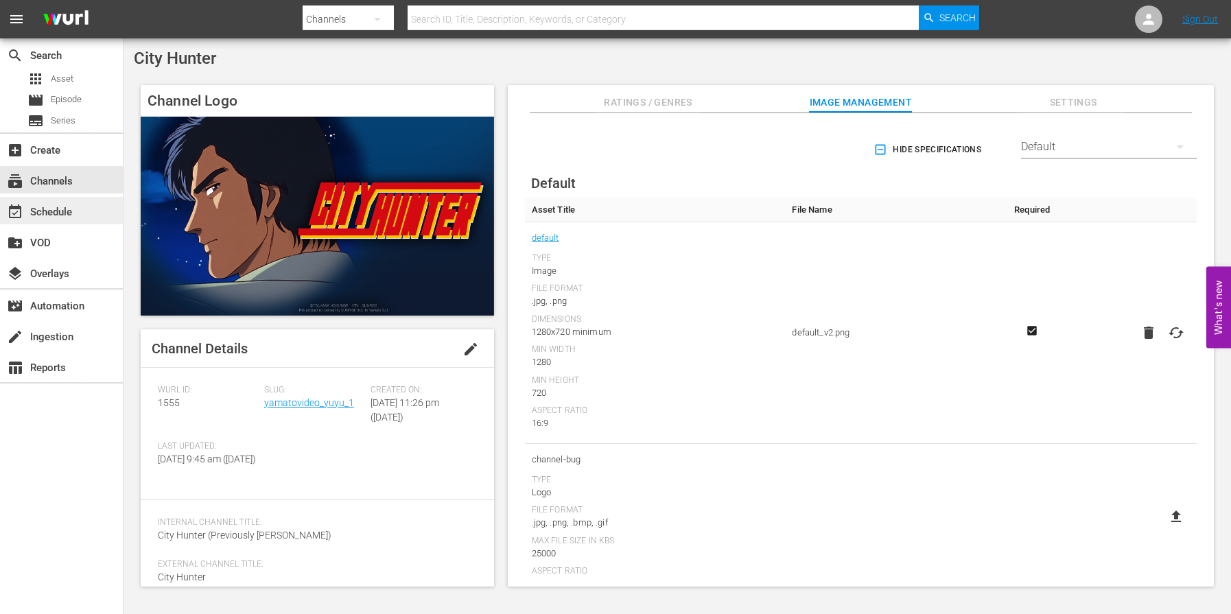 The height and width of the screenshot is (614, 1231). Describe the element at coordinates (200, 349) in the screenshot. I see `span: Channel Details` at that location.